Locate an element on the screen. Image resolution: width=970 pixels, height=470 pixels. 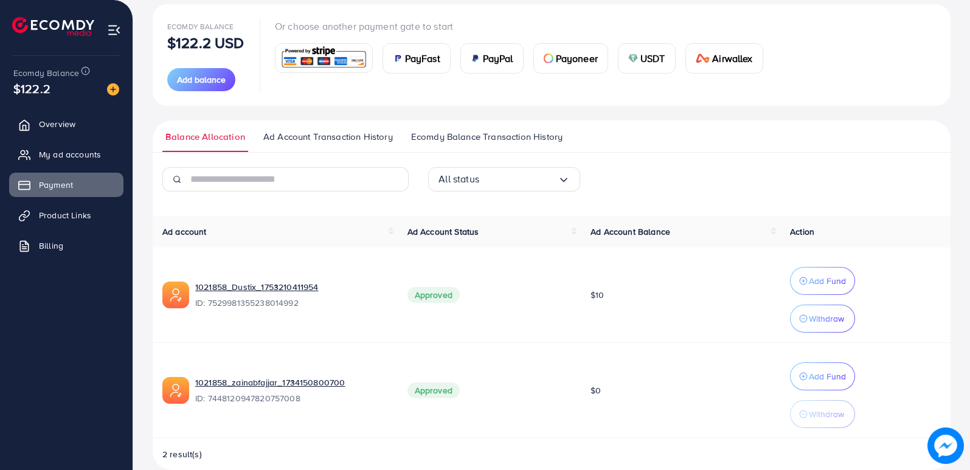
span: ID: 7529981355238014992 is located at coordinates (291, 303).